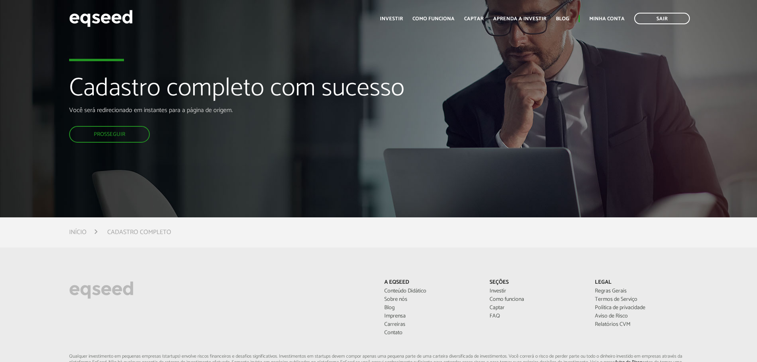 This screenshot has height=362, width=757. I want to click on a: Sair, so click(662, 18).